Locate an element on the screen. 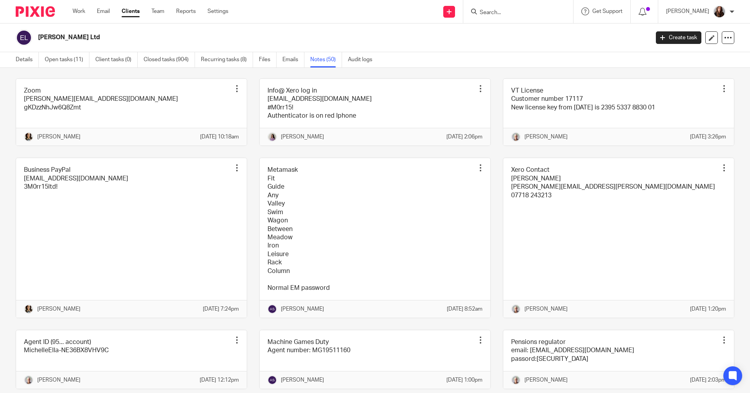  a: Notes (50) is located at coordinates (326, 60).